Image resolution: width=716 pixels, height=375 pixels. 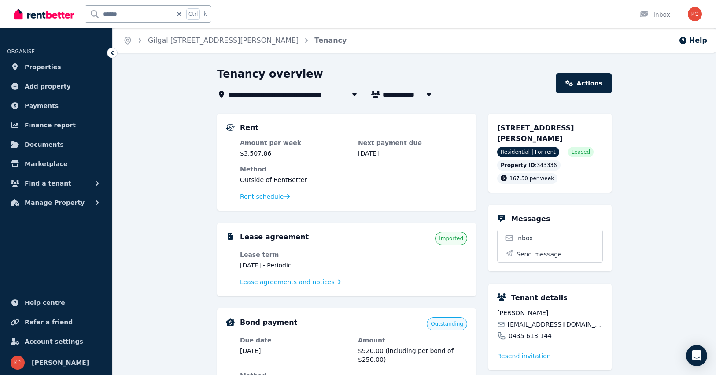 I want to click on h5: Rent, so click(x=249, y=128).